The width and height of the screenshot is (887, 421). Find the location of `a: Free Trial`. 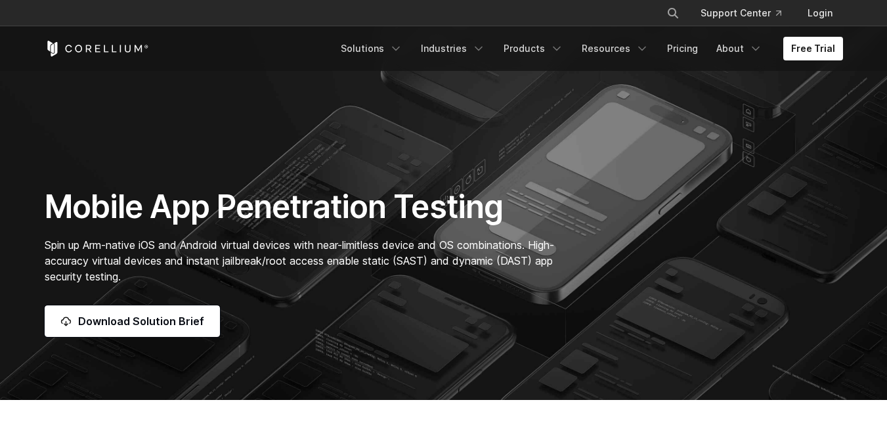

a: Free Trial is located at coordinates (813, 49).